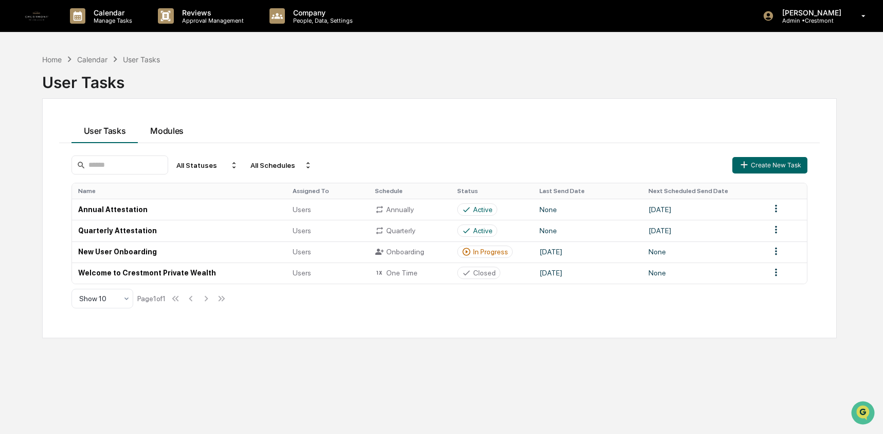 This screenshot has width=883, height=434. Describe the element at coordinates (13, 13) in the screenshot. I see `button: Open customer support` at that location.